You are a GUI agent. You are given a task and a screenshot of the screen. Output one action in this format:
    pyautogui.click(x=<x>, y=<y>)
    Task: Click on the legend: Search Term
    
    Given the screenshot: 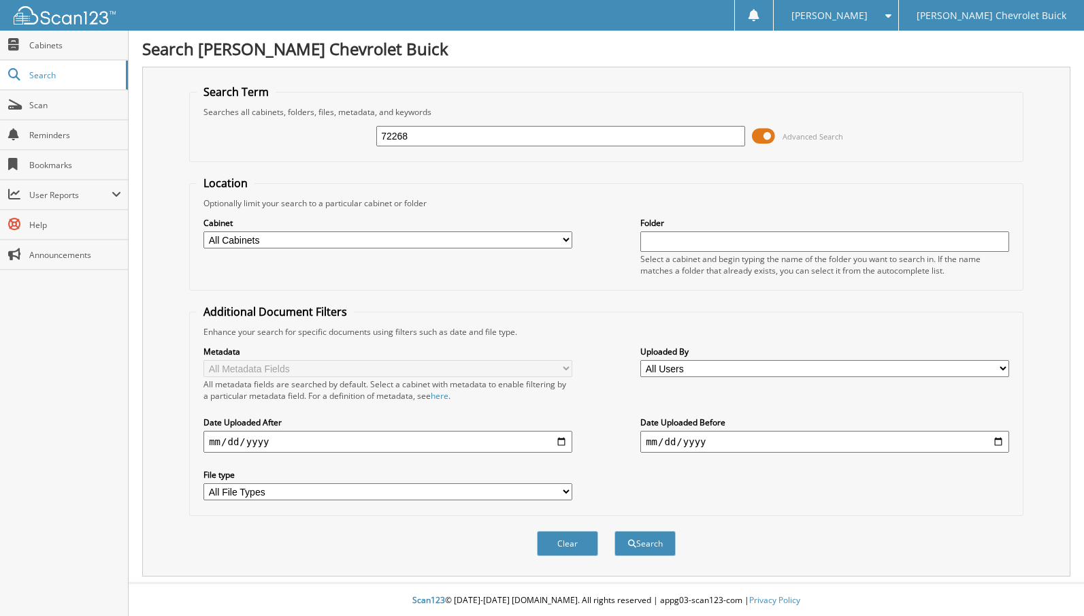 What is the action you would take?
    pyautogui.click(x=236, y=92)
    